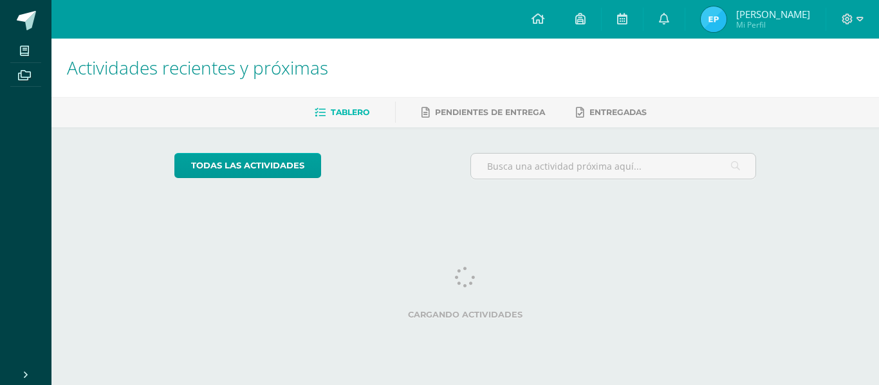 This screenshot has height=385, width=879. I want to click on span: Tablero, so click(350, 112).